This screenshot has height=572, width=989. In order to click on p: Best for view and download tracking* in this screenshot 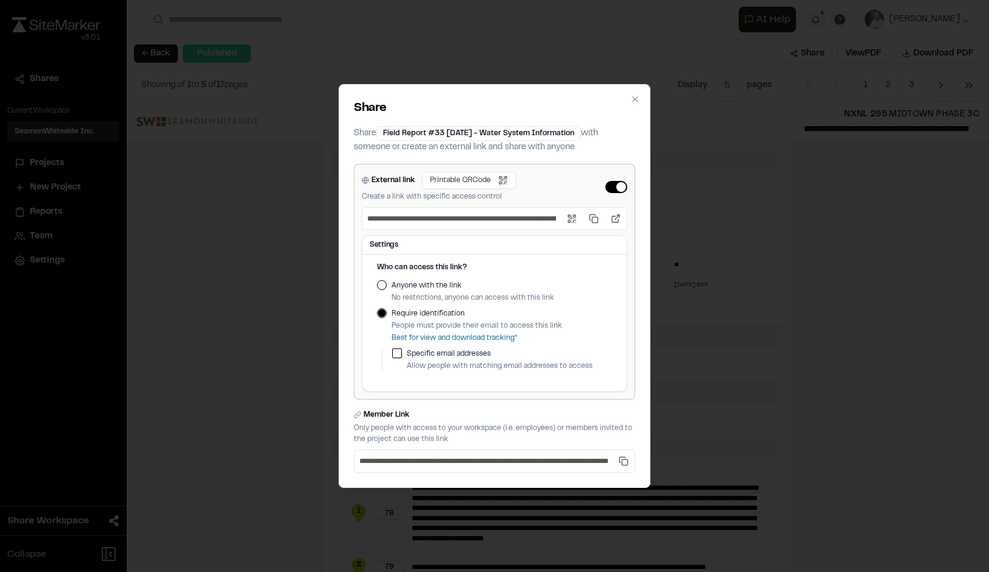, I will do `click(477, 338)`.